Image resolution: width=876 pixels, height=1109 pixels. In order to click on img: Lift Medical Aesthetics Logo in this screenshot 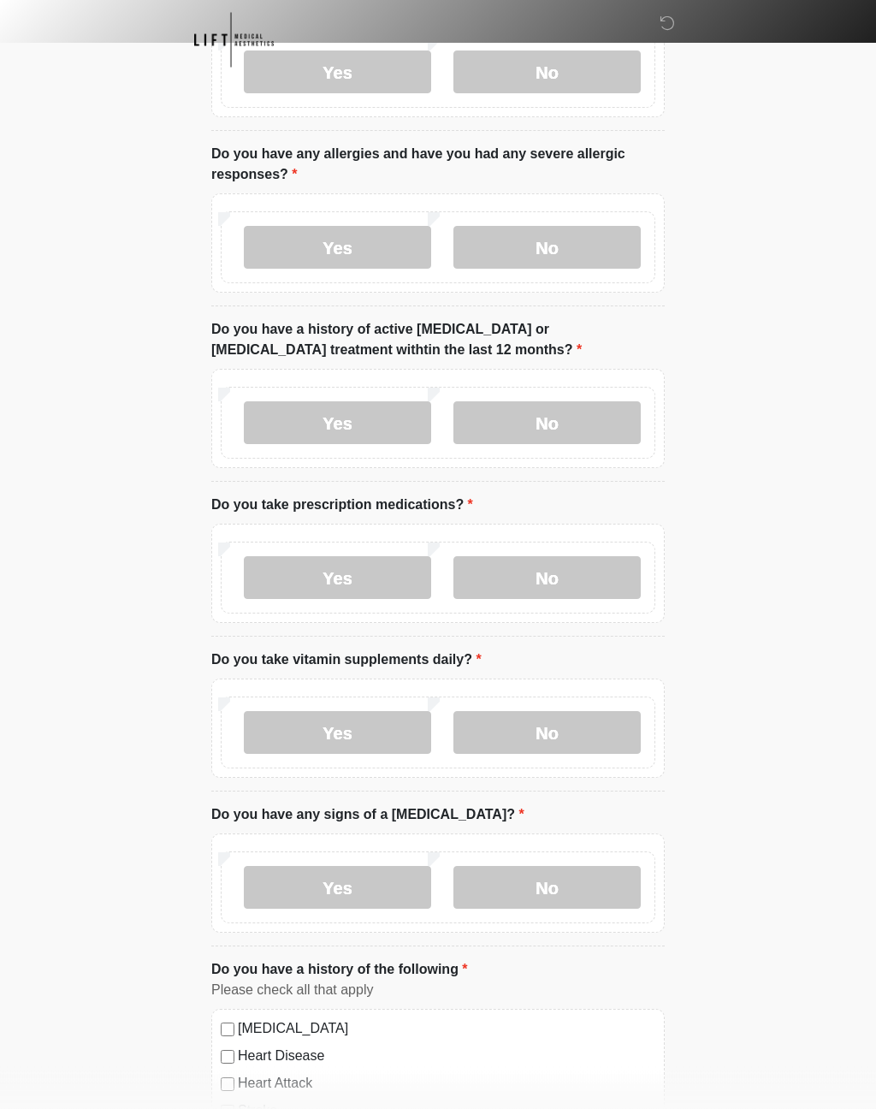, I will do `click(234, 40)`.